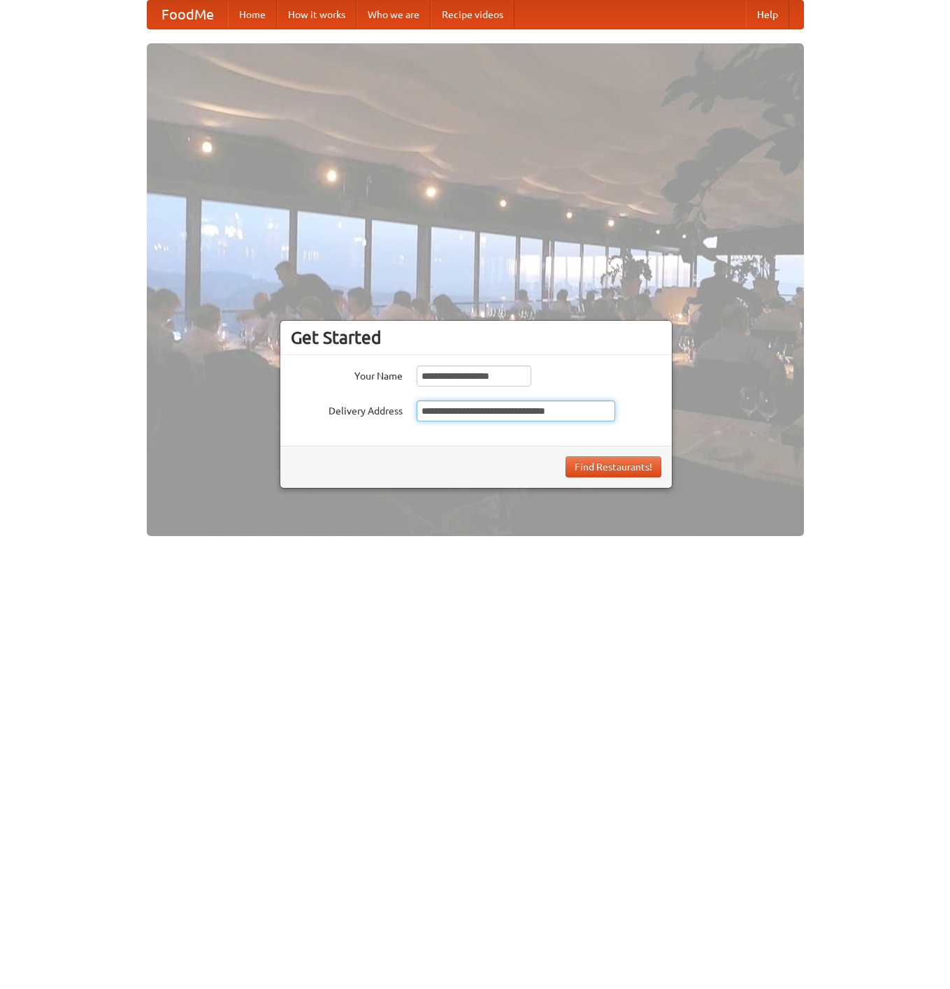 The width and height of the screenshot is (950, 989). I want to click on a: How it works, so click(317, 15).